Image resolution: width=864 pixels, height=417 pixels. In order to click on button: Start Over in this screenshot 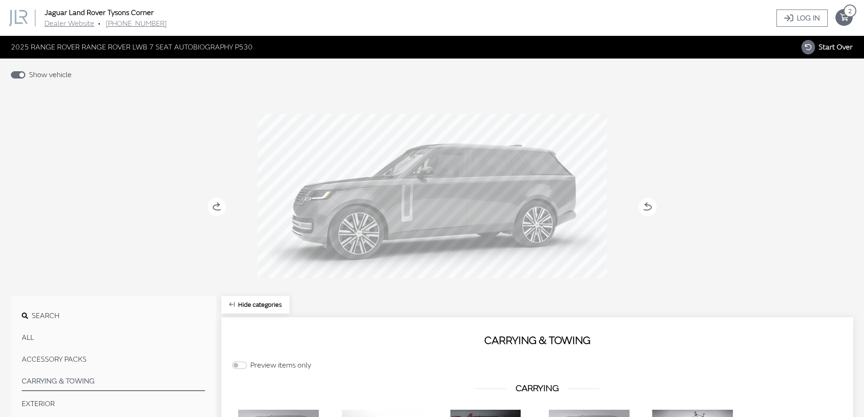, I will do `click(826, 47)`.